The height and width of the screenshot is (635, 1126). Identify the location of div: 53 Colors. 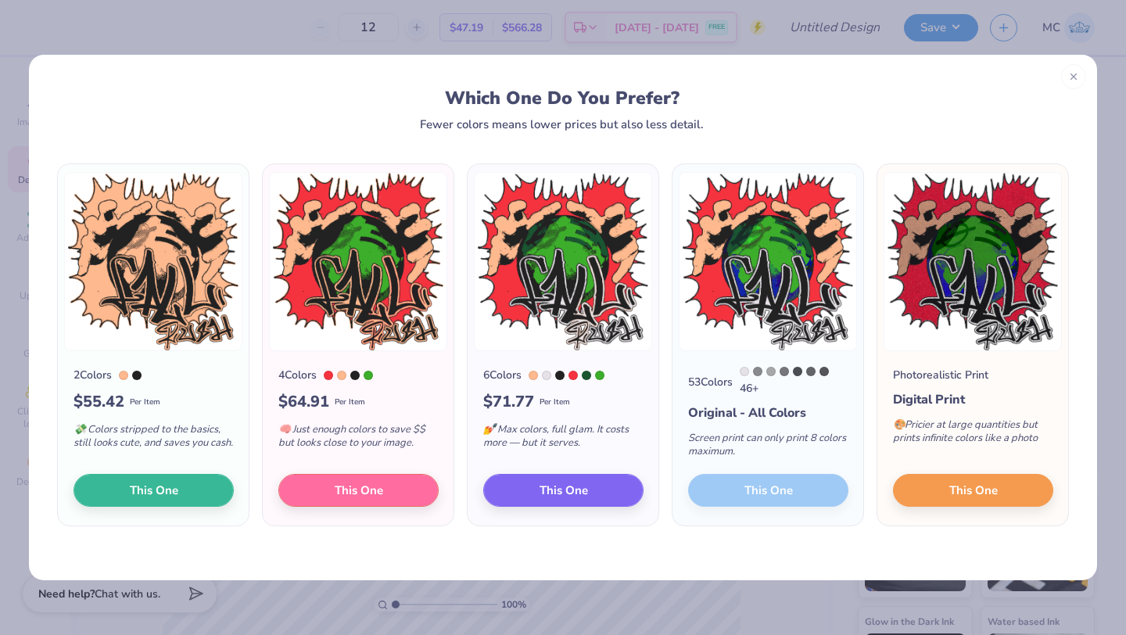
(710, 382).